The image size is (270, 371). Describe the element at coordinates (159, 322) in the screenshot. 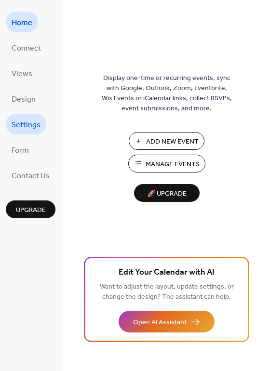

I see `span: Open AI Assistant` at that location.